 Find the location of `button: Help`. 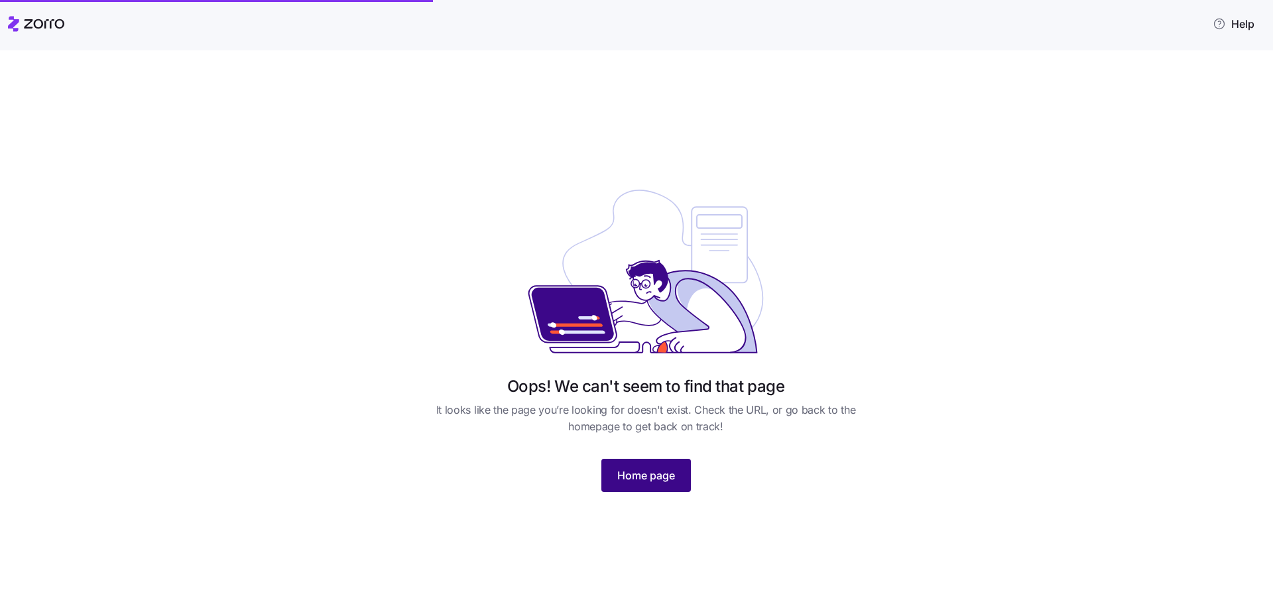

button: Help is located at coordinates (1233, 24).